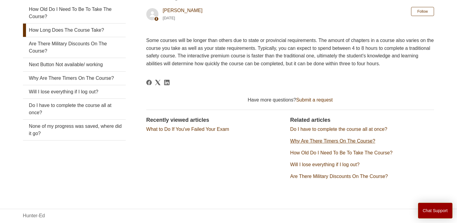  Describe the element at coordinates (167, 83) in the screenshot. I see `a: LinkedIn` at that location.